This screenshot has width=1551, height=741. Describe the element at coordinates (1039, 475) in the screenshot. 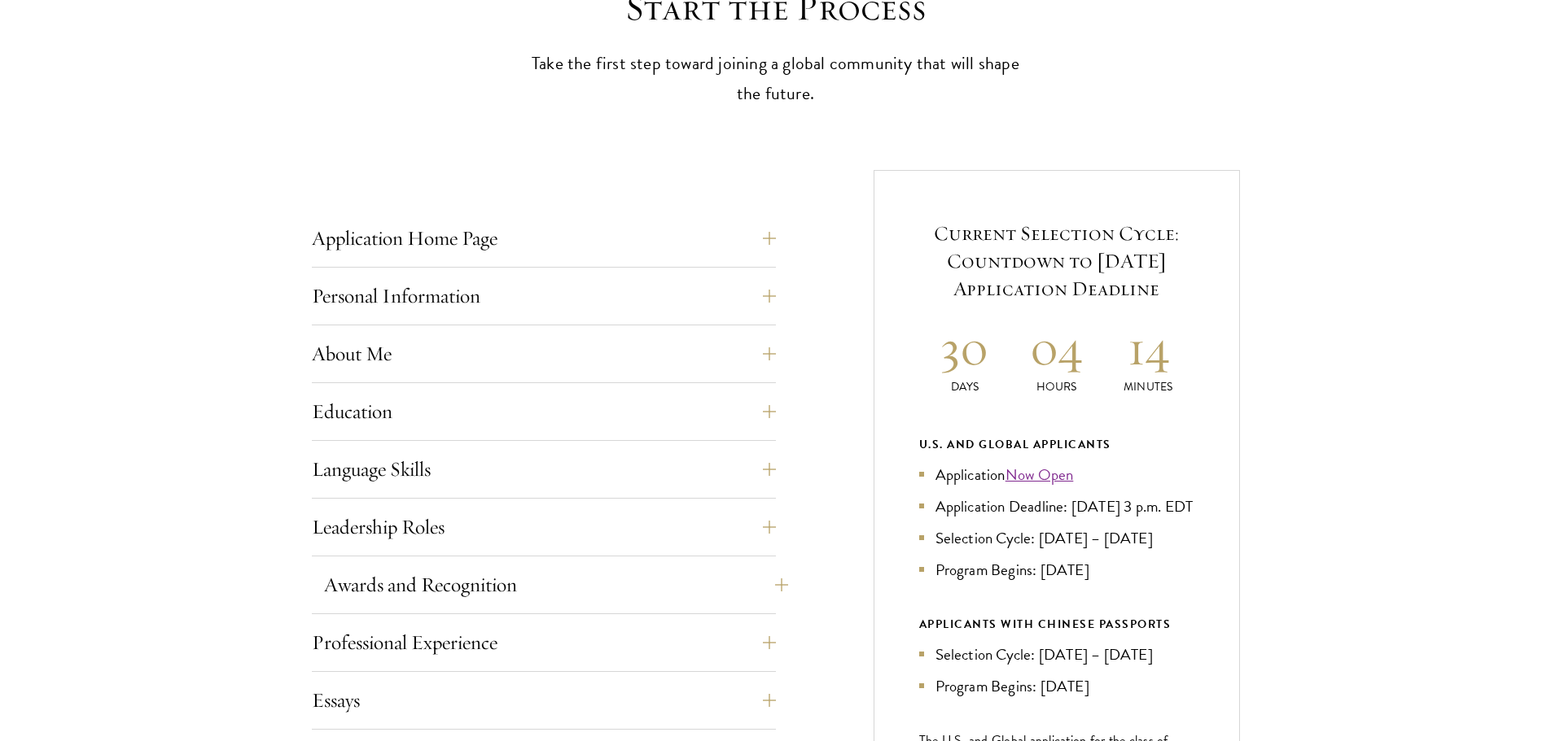

I see `a: Now Open` at that location.